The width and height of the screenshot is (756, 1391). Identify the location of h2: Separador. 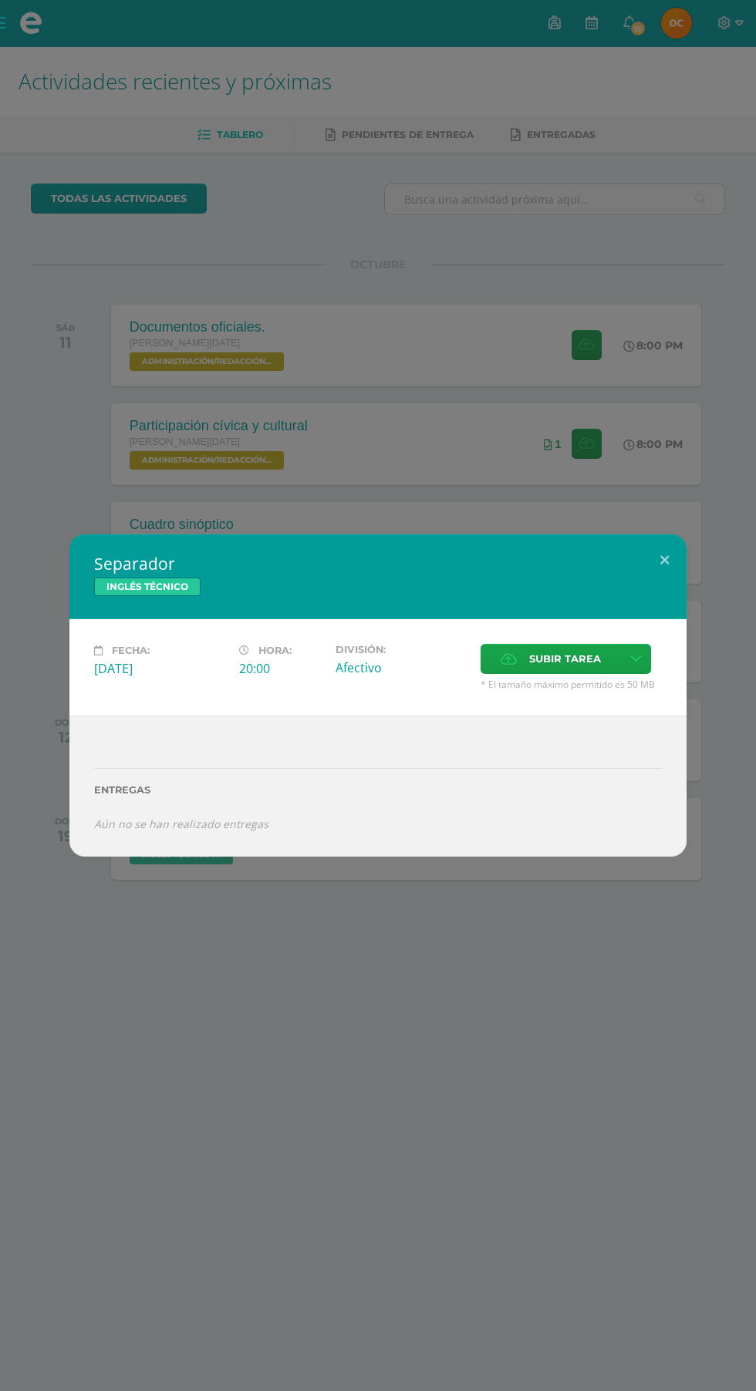
(378, 564).